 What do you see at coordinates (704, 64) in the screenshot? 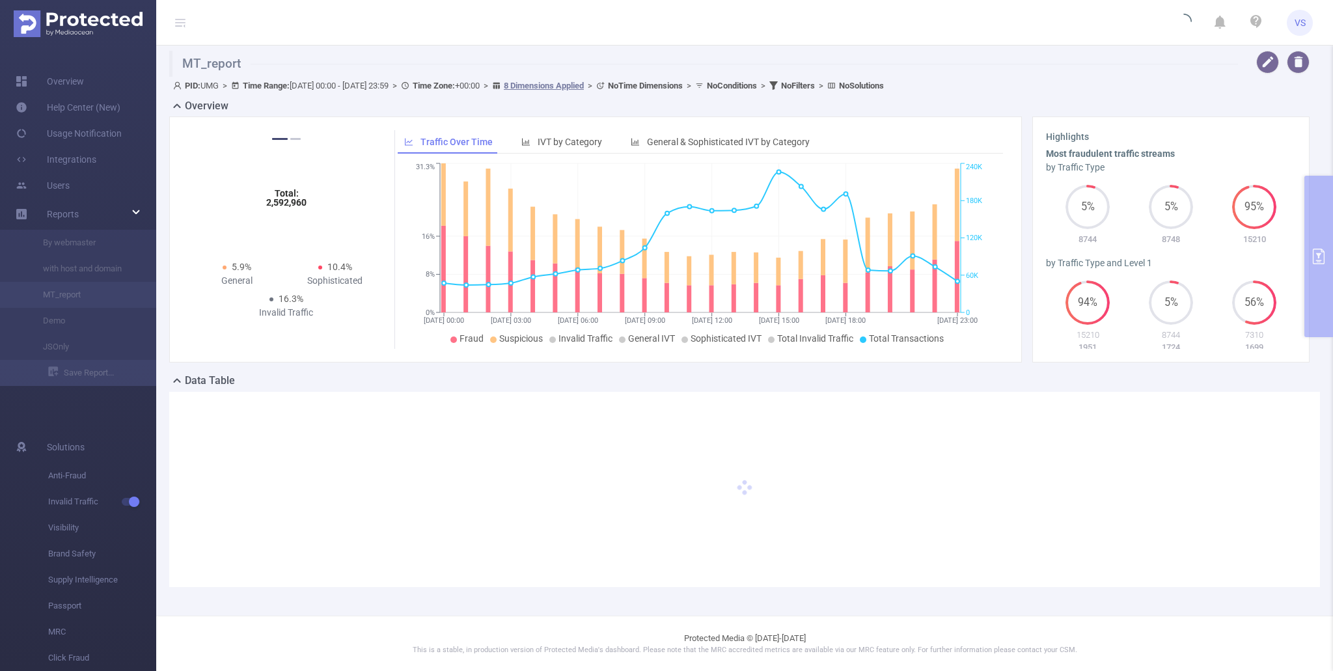
I see `h1: MT_report` at bounding box center [704, 64].